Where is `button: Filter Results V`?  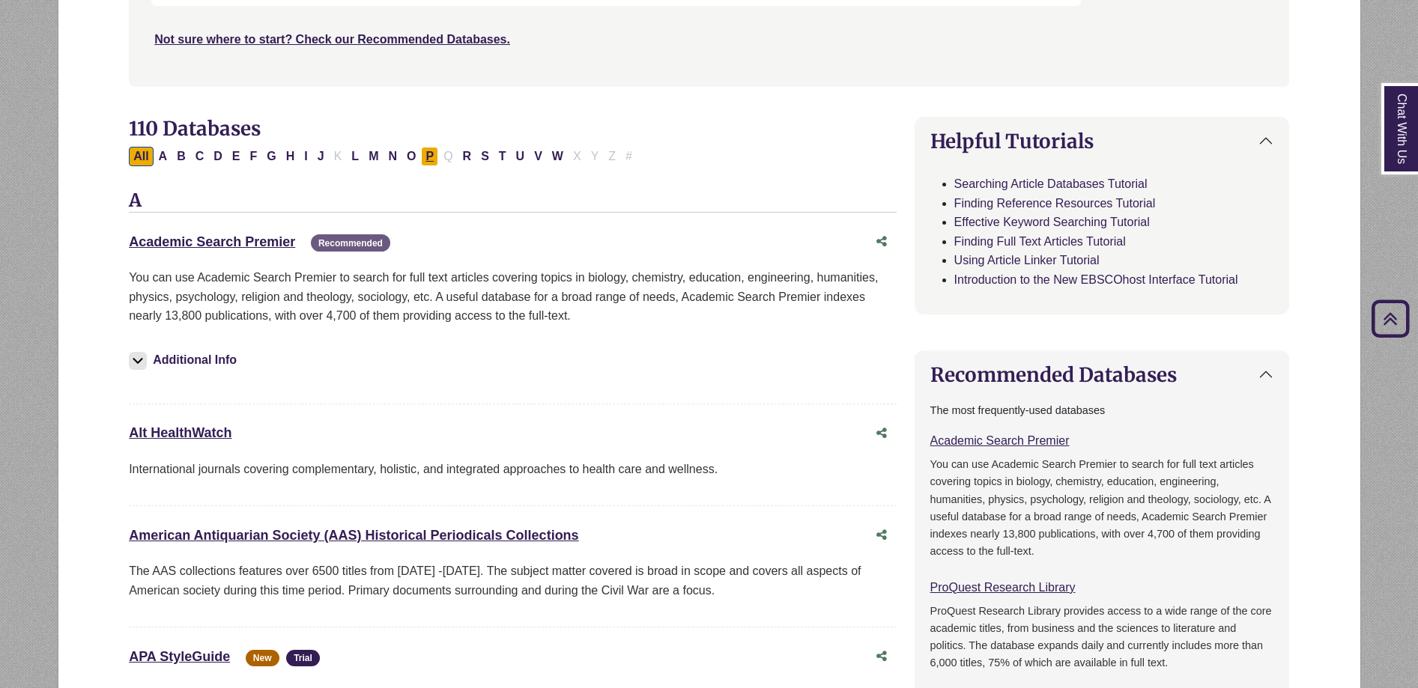
button: Filter Results V is located at coordinates (538, 157).